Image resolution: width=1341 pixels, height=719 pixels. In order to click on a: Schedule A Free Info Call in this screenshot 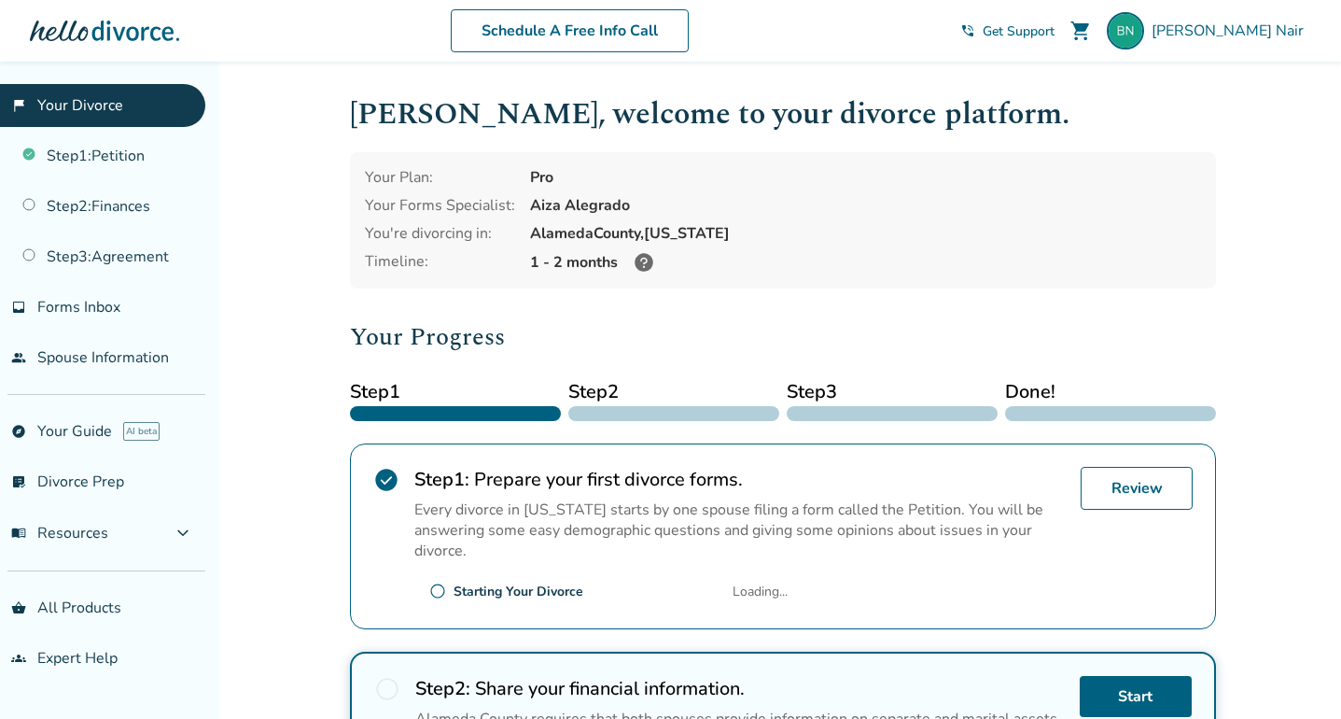, I will do `click(569, 31)`.